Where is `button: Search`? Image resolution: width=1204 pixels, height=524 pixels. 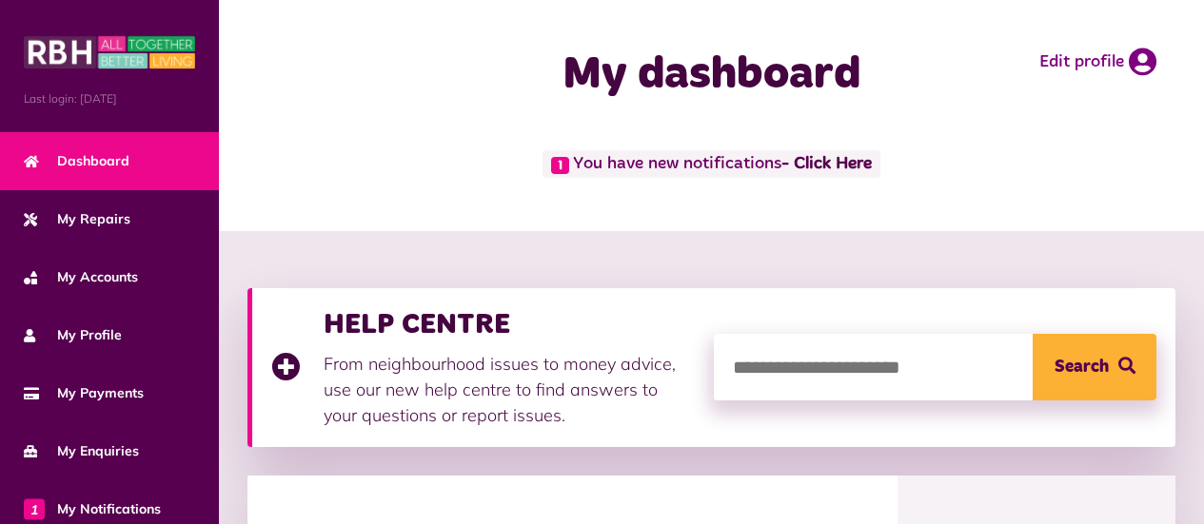
button: Search is located at coordinates (1094, 367).